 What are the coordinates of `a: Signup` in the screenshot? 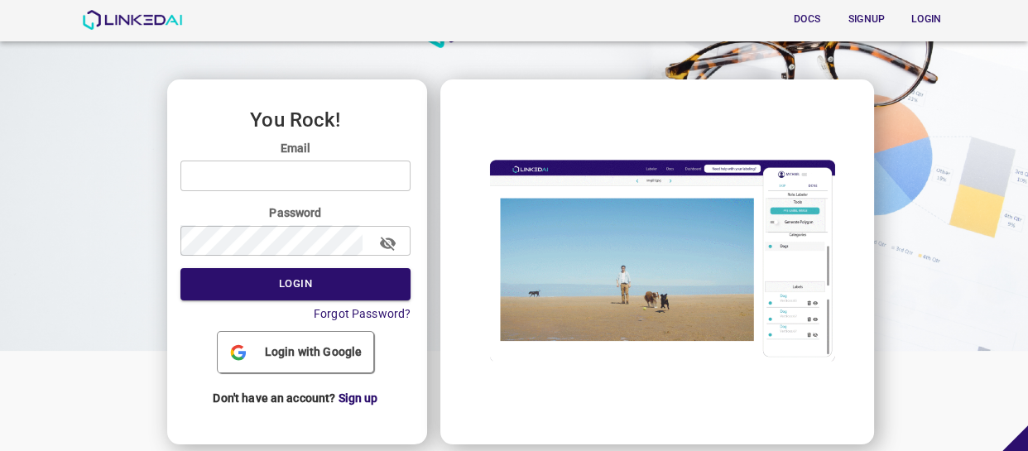 It's located at (867, 19).